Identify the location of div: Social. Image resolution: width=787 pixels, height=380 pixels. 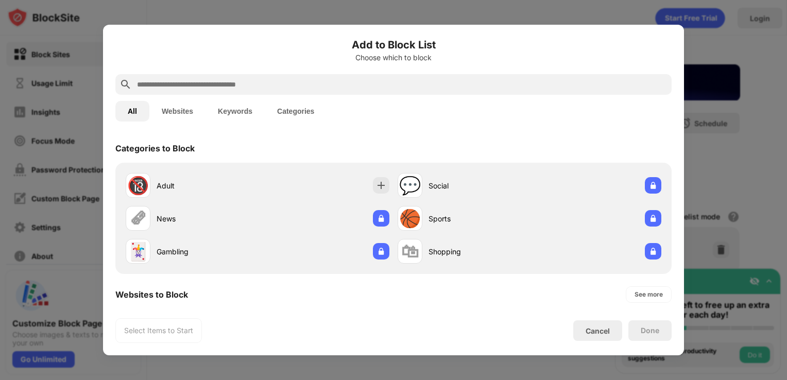
(479, 185).